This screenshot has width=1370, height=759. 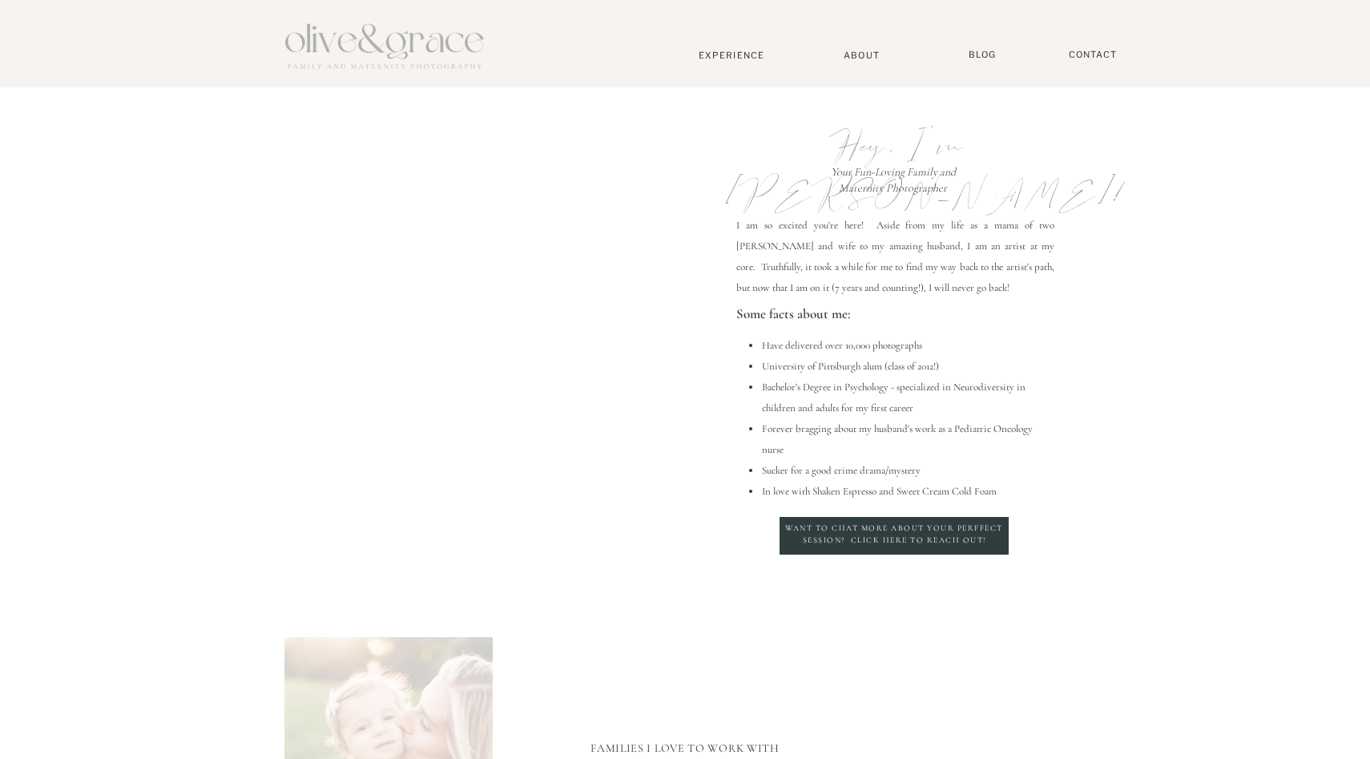 What do you see at coordinates (731, 55) in the screenshot?
I see `nav: Experience` at bounding box center [731, 55].